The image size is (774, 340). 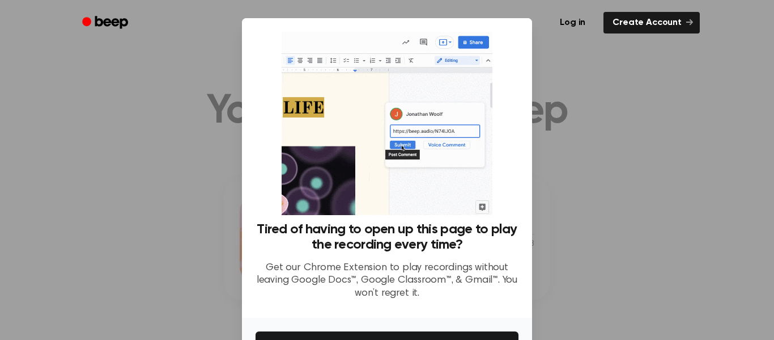 What do you see at coordinates (387, 123) in the screenshot?
I see `img: Beep extension in action` at bounding box center [387, 123].